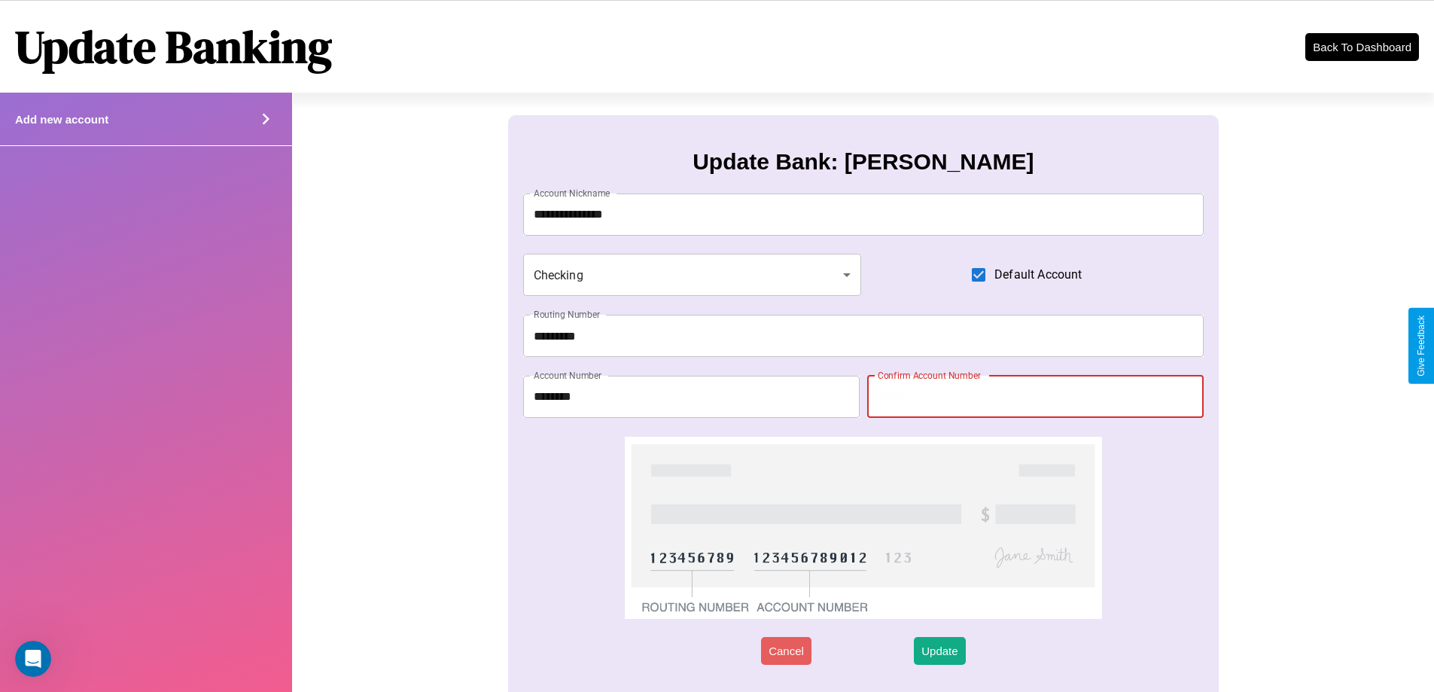 The height and width of the screenshot is (692, 1434). I want to click on button: Cancel, so click(786, 651).